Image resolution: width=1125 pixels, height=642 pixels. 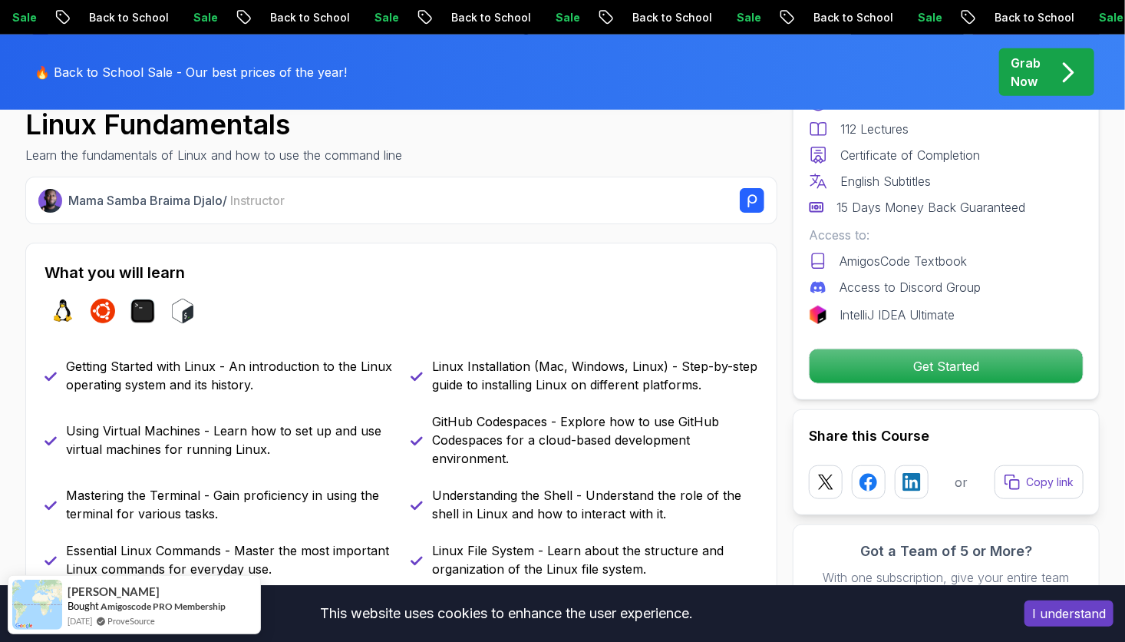 I want to click on p: Essential Linux Commands - Master the most important Linux commands for everyday use., so click(x=229, y=560).